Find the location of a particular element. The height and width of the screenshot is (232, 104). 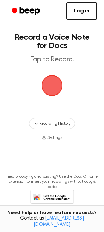

button: Settings is located at coordinates (52, 138).